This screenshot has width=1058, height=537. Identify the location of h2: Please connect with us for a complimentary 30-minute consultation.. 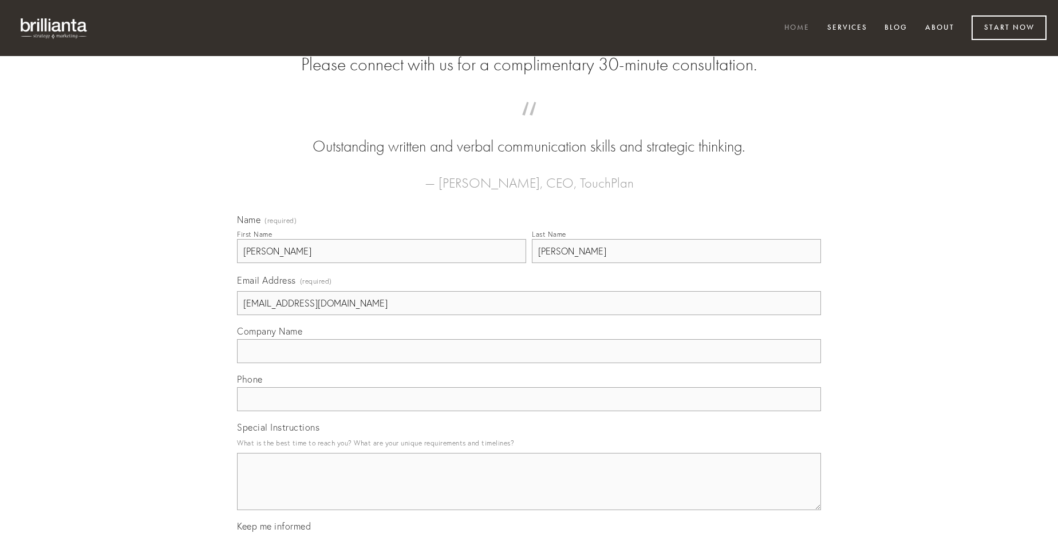
(529, 65).